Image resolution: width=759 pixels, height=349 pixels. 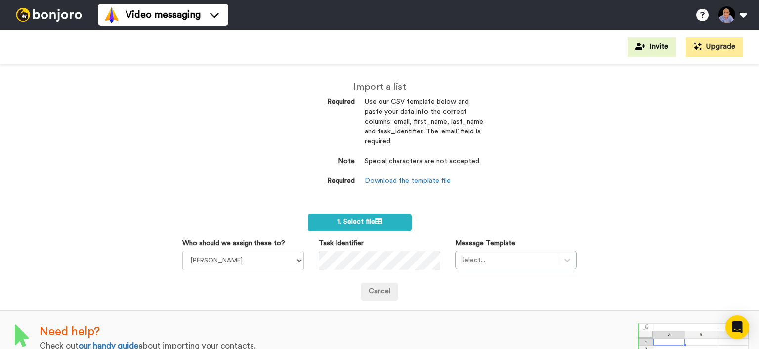 I want to click on h2: Import a list, so click(x=379, y=87).